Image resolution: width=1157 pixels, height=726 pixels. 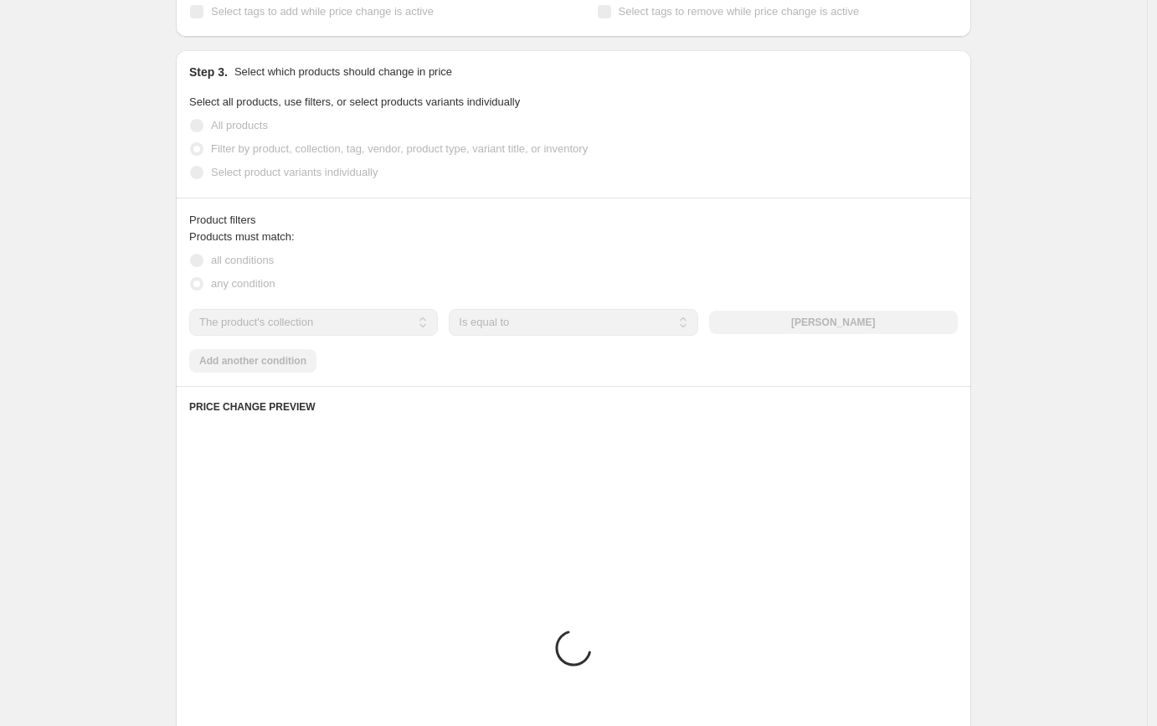 I want to click on span: any condition, so click(x=243, y=283).